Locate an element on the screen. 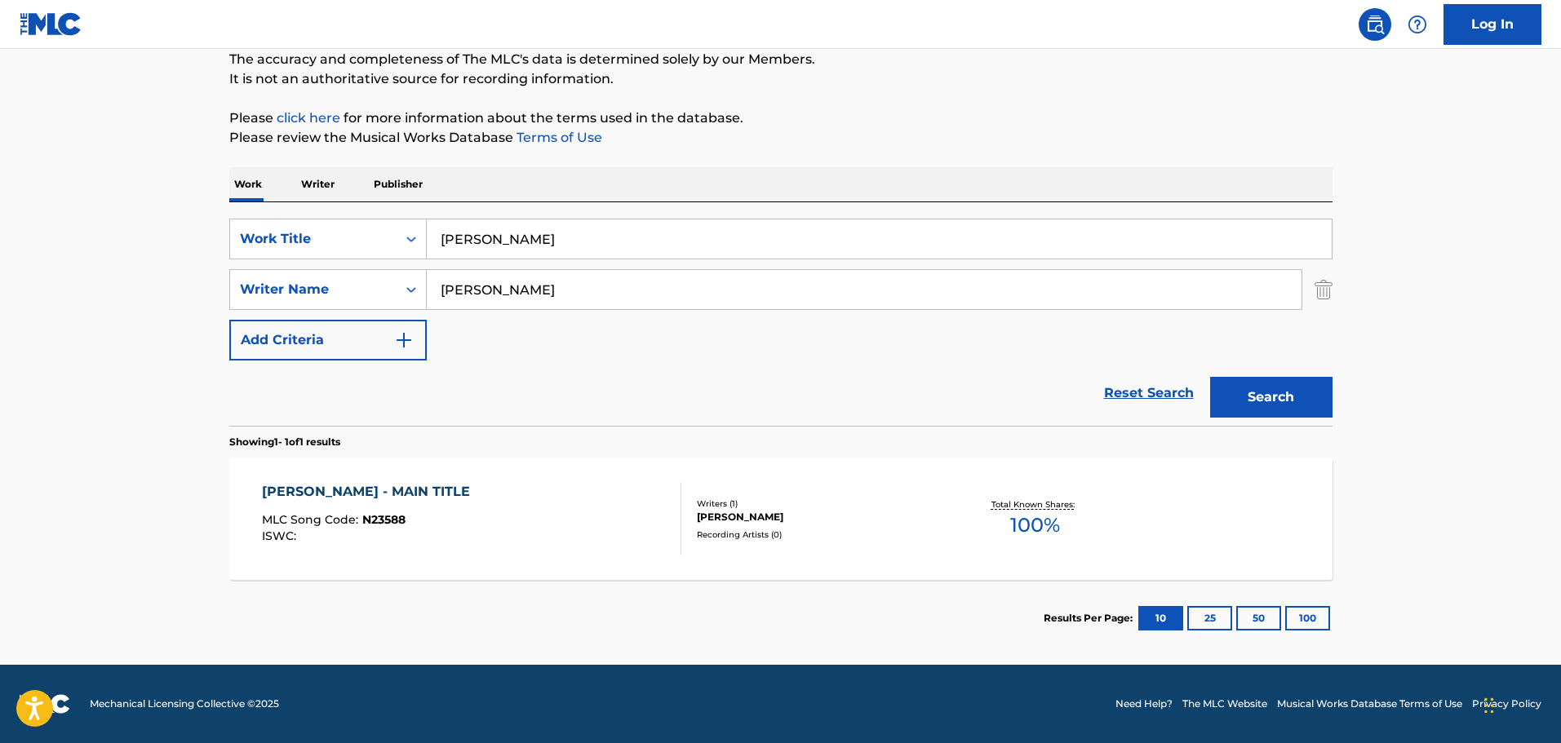 The image size is (1561, 743). img: MLC Logo is located at coordinates (51, 24).